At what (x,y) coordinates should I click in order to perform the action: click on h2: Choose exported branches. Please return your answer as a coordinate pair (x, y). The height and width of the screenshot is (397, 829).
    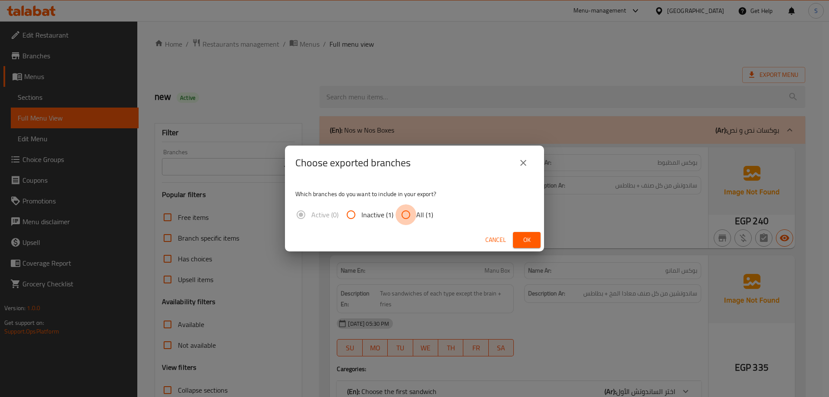
    Looking at the image, I should click on (353, 163).